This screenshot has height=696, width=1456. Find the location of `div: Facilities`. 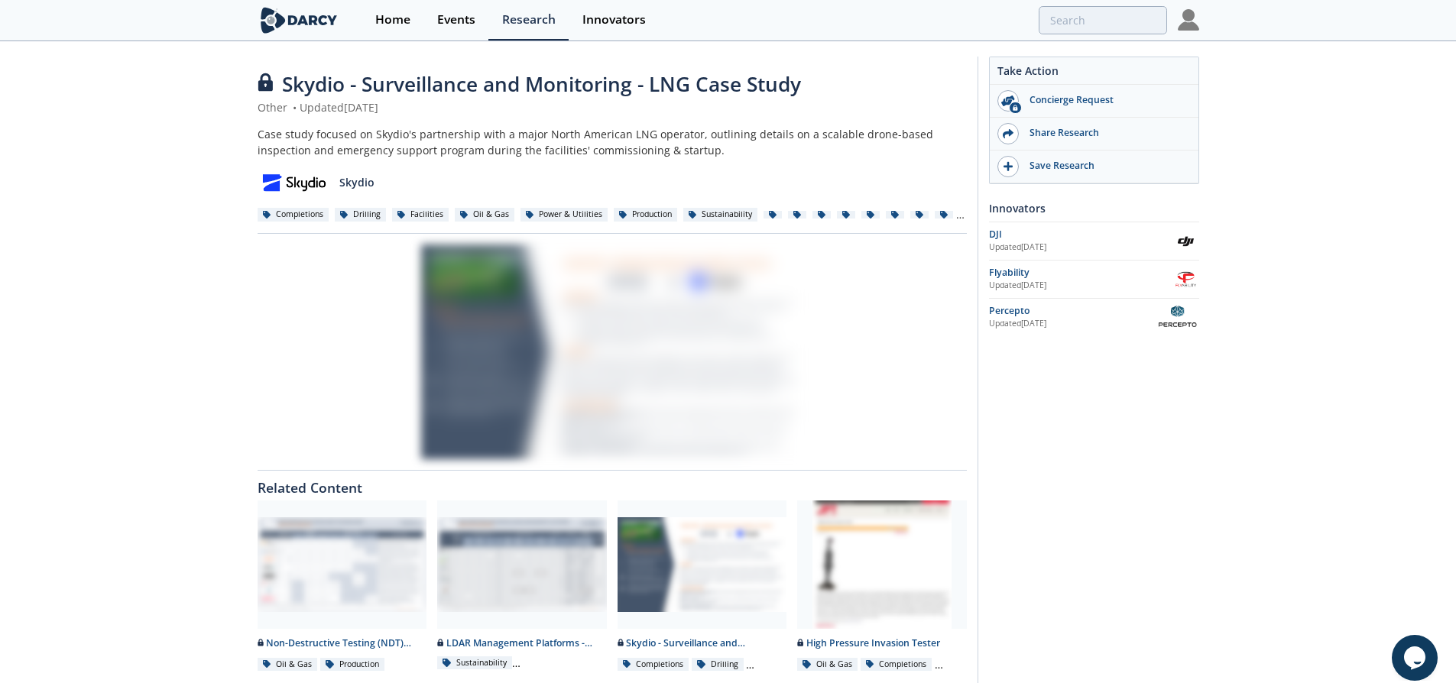

div: Facilities is located at coordinates (420, 215).